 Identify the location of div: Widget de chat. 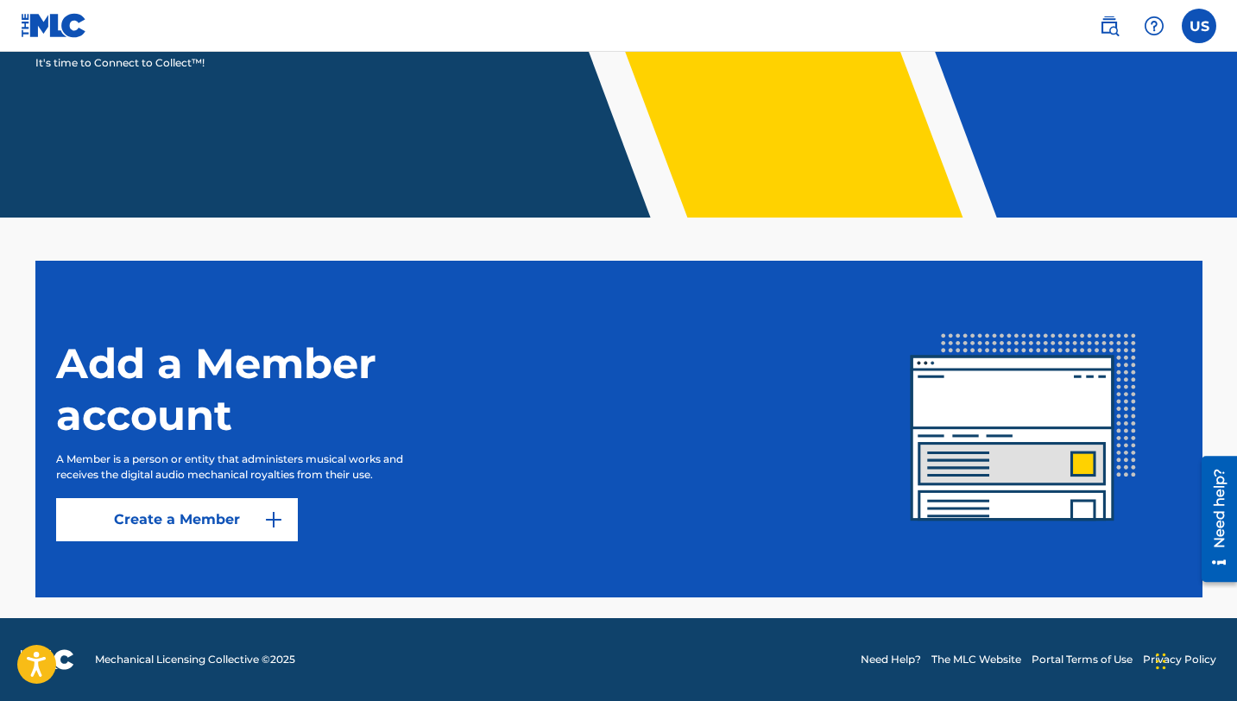
(1194, 659).